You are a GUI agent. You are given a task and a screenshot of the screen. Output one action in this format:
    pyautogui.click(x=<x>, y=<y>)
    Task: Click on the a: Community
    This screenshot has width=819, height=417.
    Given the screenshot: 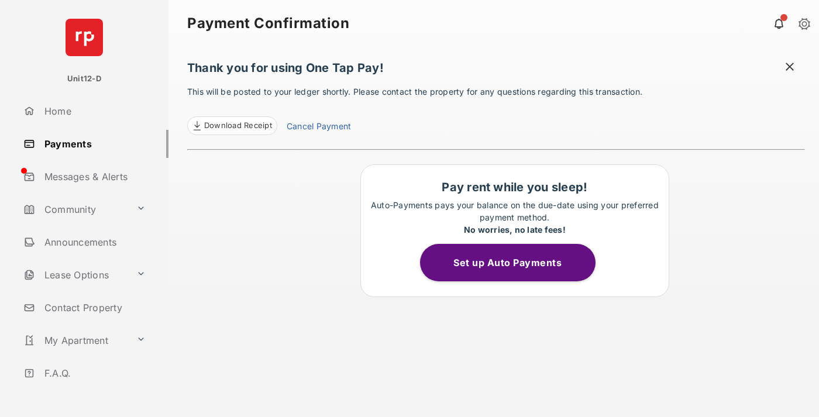 What is the action you would take?
    pyautogui.click(x=75, y=209)
    